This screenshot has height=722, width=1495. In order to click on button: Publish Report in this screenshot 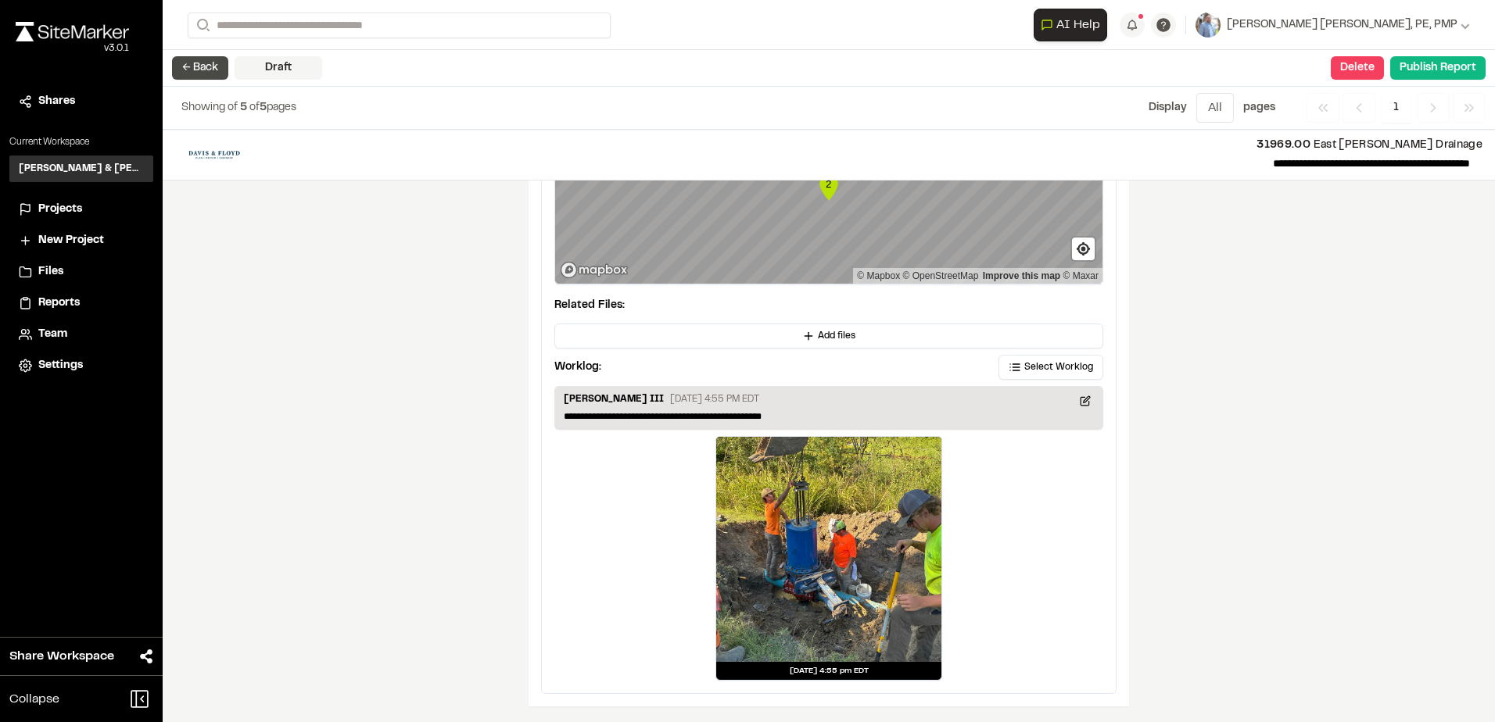, I will do `click(1438, 68)`.